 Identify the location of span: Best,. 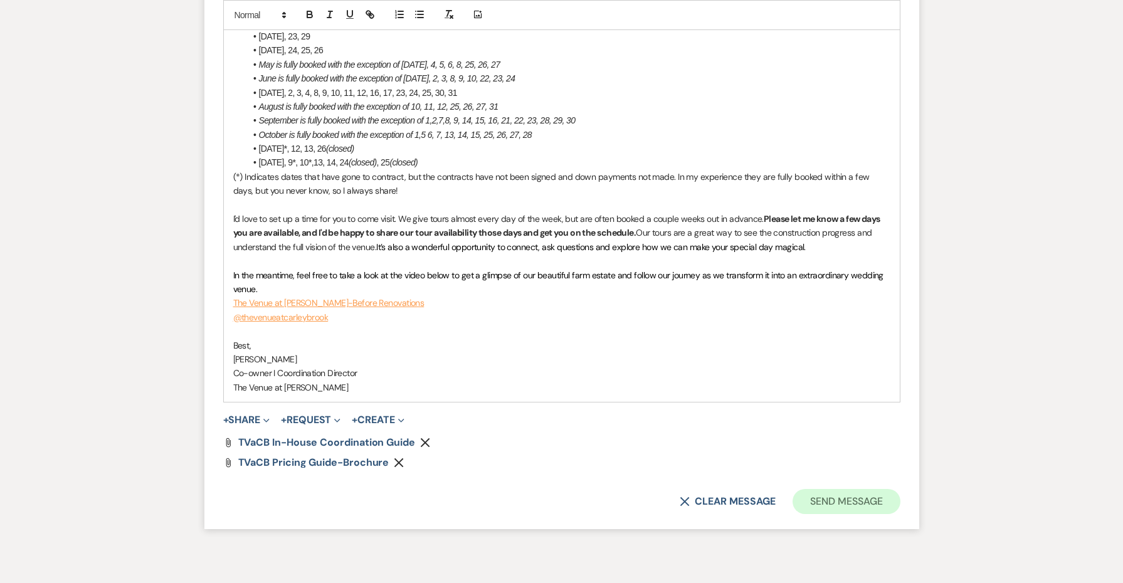
(242, 346).